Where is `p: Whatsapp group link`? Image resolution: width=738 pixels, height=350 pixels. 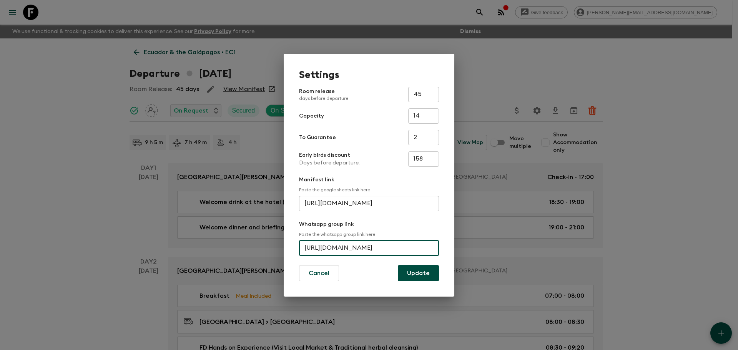 p: Whatsapp group link is located at coordinates (369, 224).